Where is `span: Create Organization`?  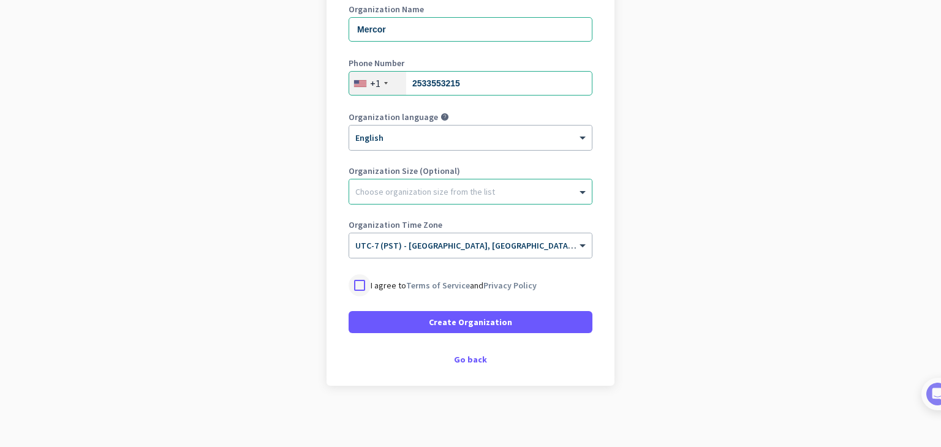 span: Create Organization is located at coordinates (470, 322).